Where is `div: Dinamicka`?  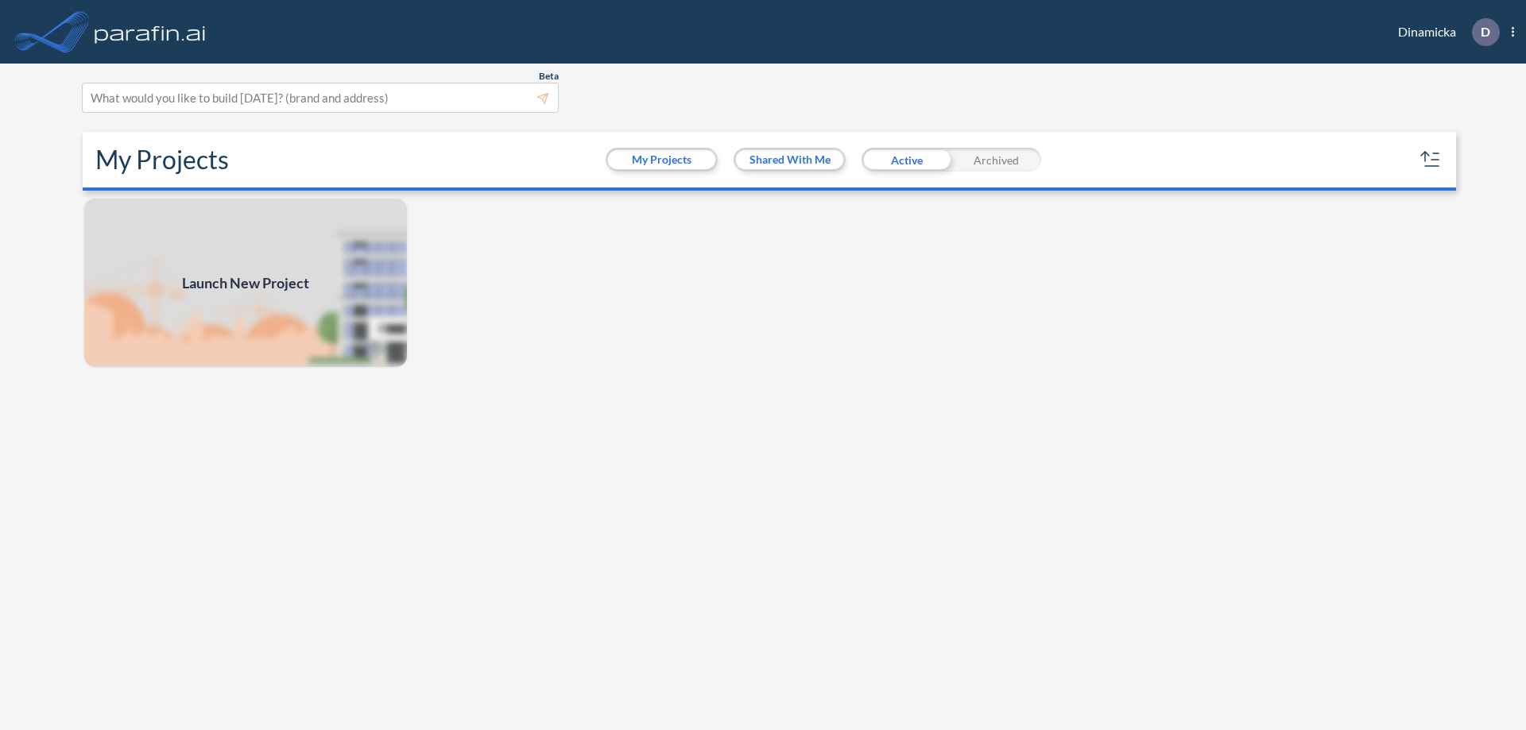
div: Dinamicka is located at coordinates (1444, 32).